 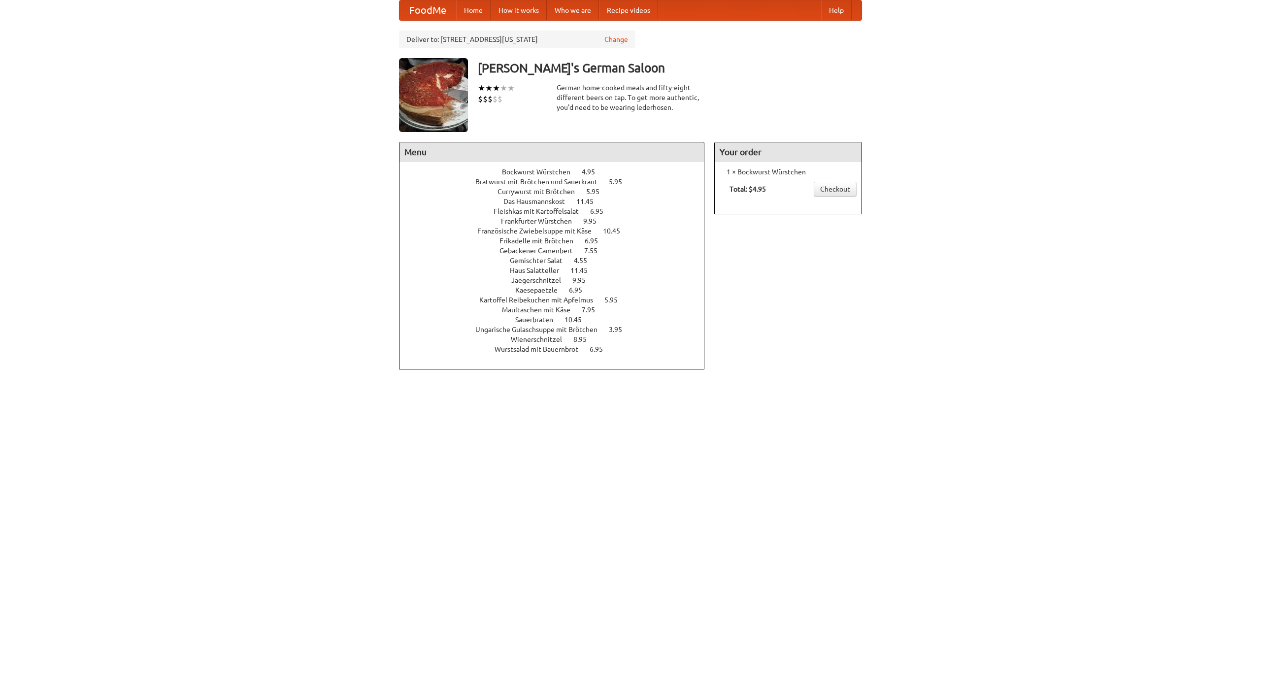 What do you see at coordinates (593, 310) in the screenshot?
I see `span: 7.95` at bounding box center [593, 310].